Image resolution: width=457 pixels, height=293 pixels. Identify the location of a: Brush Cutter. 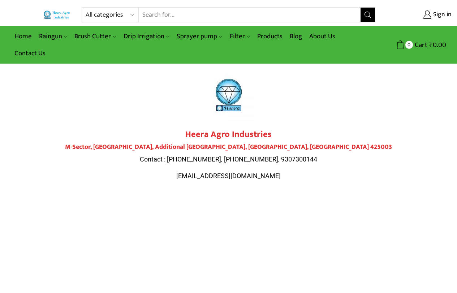
(95, 36).